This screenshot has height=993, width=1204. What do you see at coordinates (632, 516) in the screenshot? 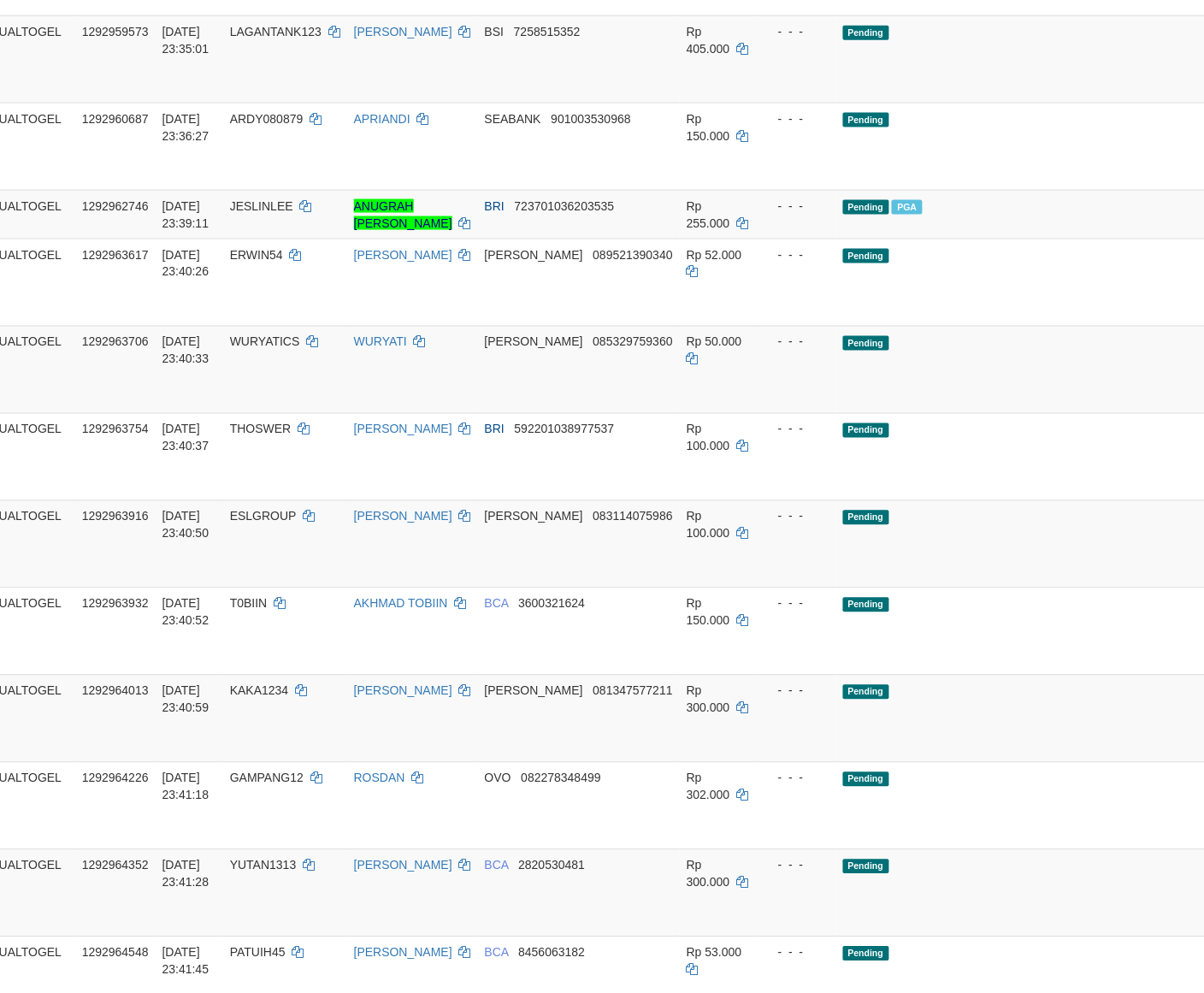
I see `span: Copy 083114075986 to clipboard` at bounding box center [632, 516].